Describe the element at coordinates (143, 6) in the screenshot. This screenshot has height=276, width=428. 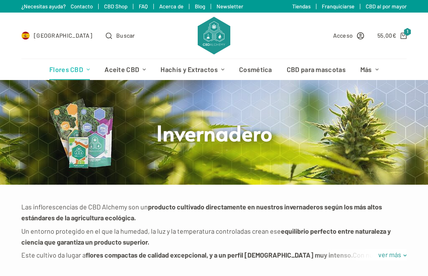
I see `a: FAQ` at that location.